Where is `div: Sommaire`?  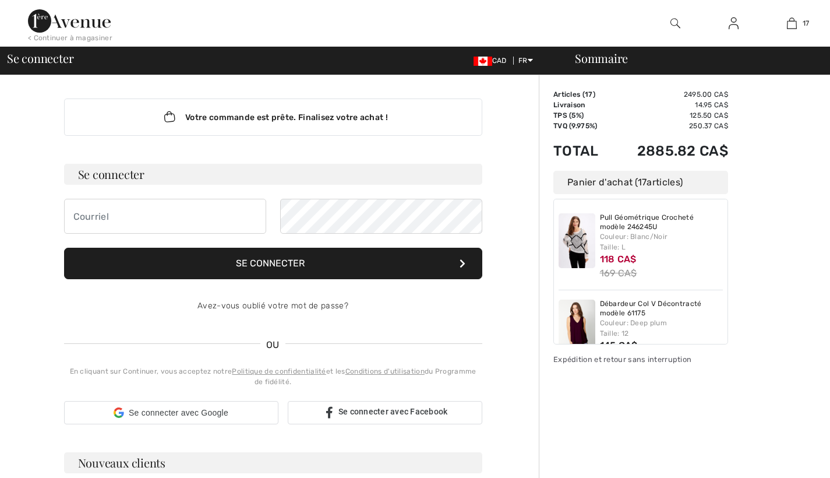
div: Sommaire is located at coordinates (692, 58).